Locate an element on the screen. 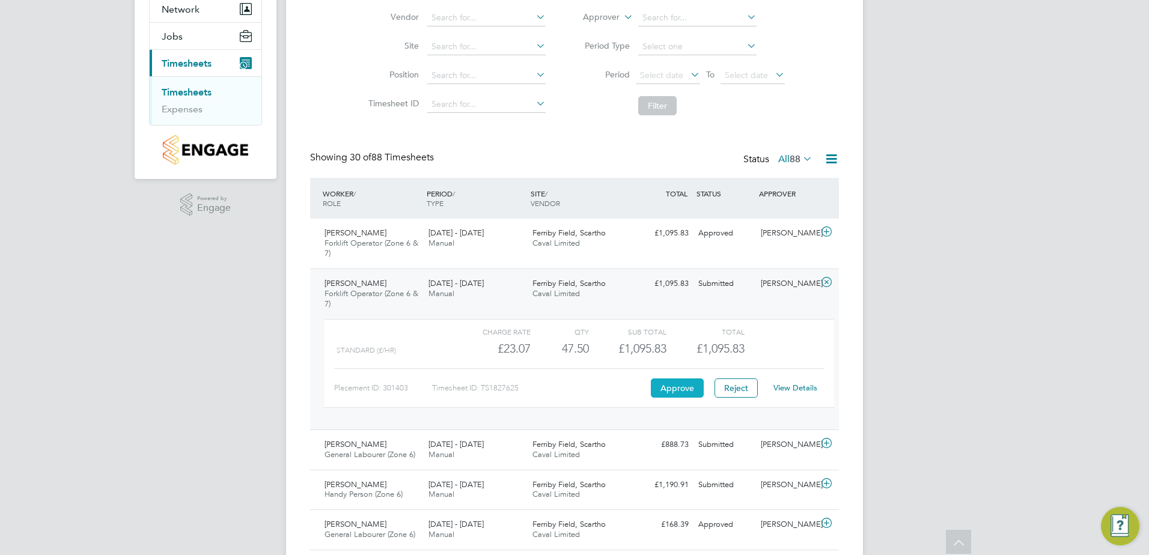  img: countryside-properties-logo-retina.png is located at coordinates (205, 150).